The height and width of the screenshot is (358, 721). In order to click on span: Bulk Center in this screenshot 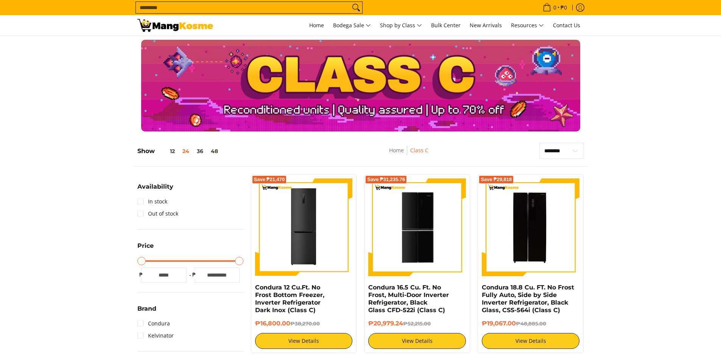, I will do `click(446, 25)`.